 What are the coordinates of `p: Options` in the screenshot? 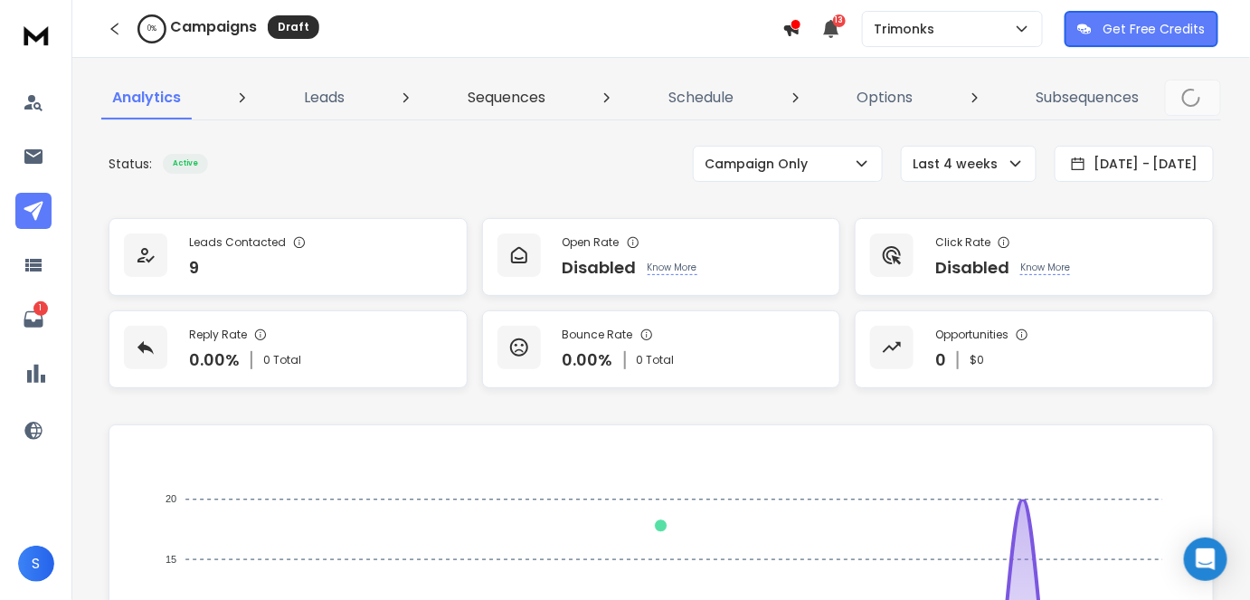 It's located at (886, 98).